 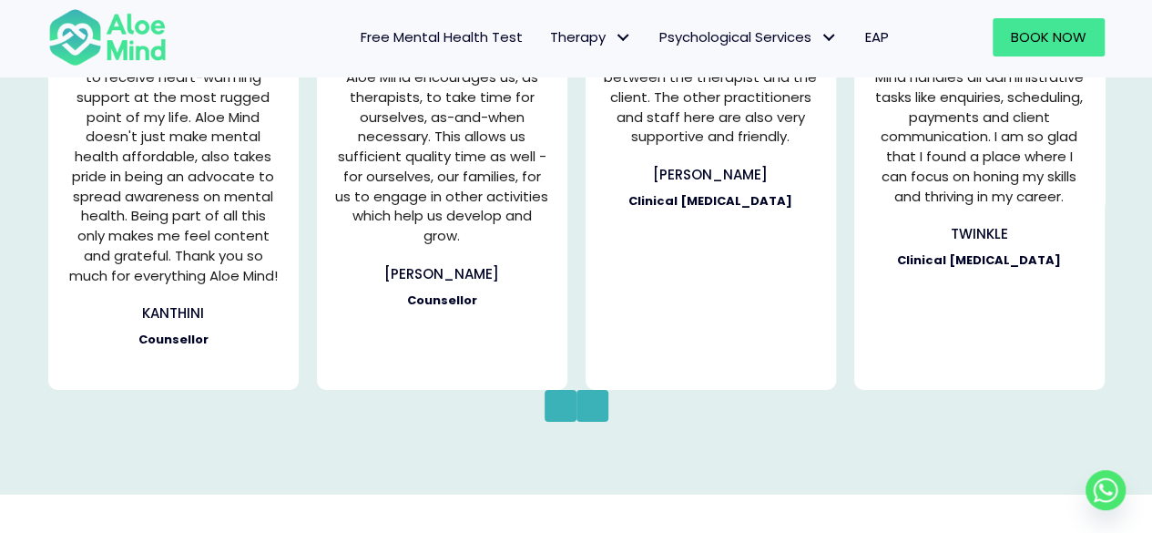 I want to click on img: Aloe mind Logo, so click(x=107, y=37).